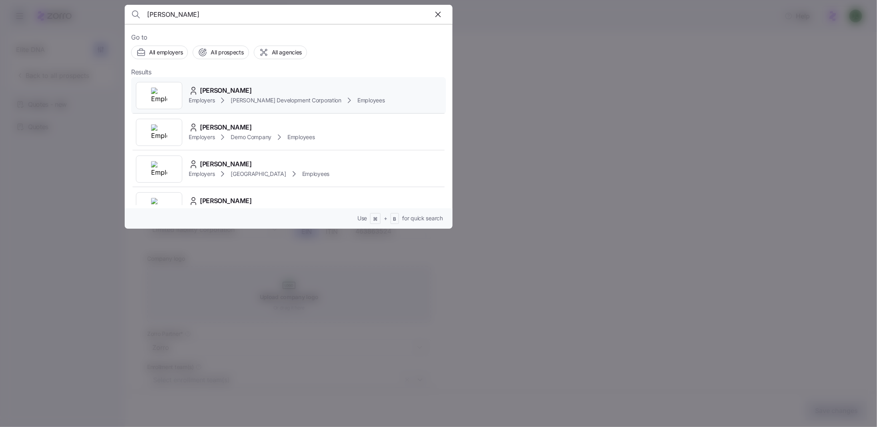 Image resolution: width=877 pixels, height=427 pixels. I want to click on span: Results, so click(141, 72).